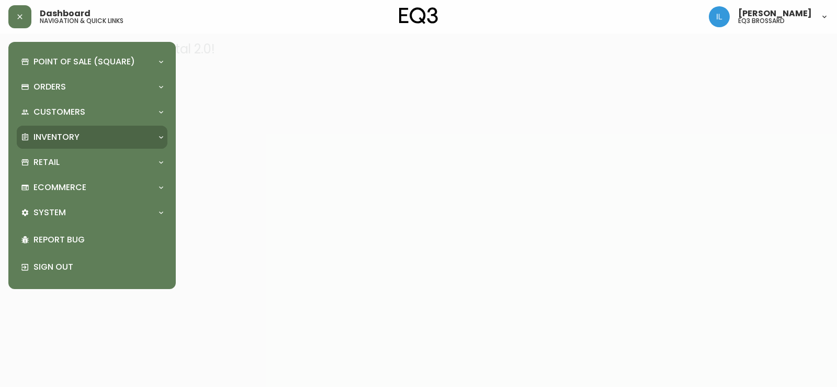  What do you see at coordinates (59, 112) in the screenshot?
I see `p: Customers` at bounding box center [59, 112].